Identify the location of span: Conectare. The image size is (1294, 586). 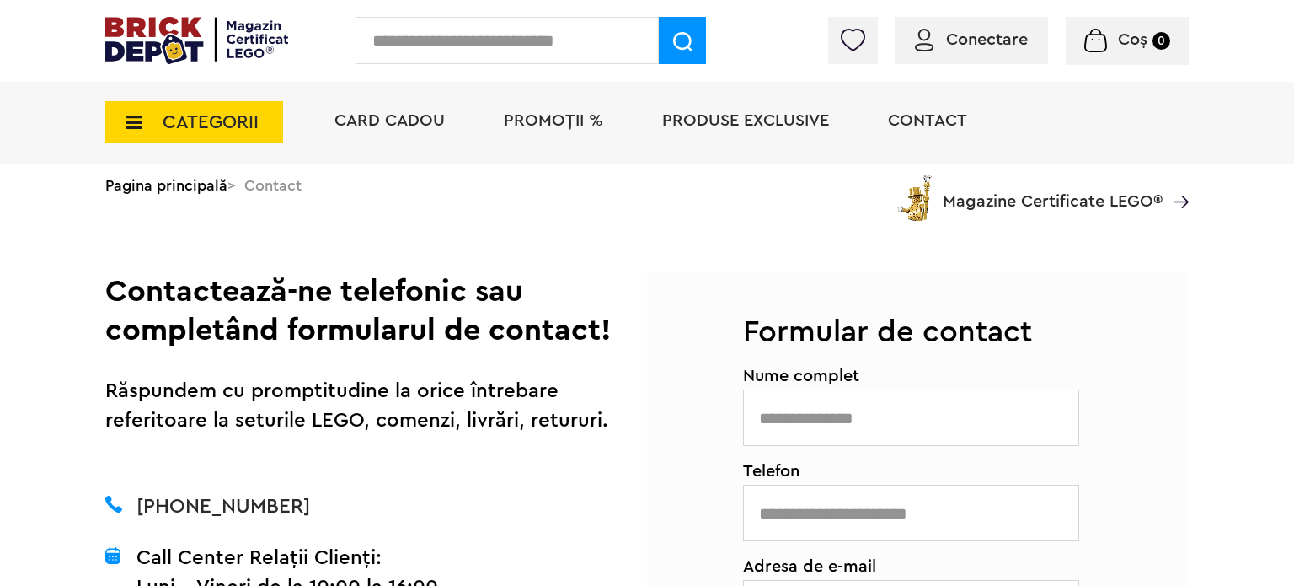
(987, 40).